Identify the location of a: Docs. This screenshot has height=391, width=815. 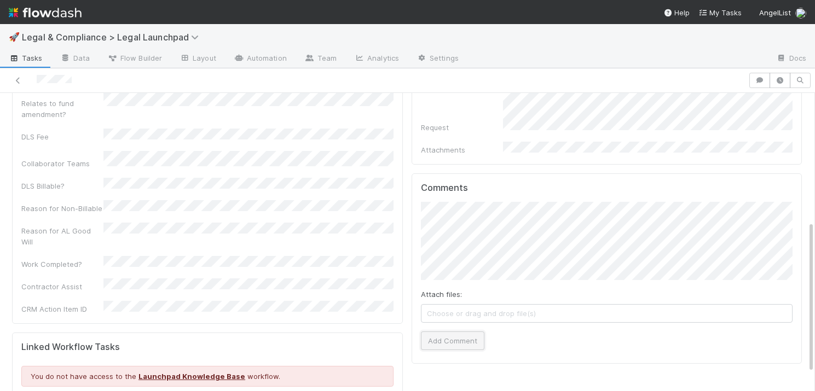
(791, 59).